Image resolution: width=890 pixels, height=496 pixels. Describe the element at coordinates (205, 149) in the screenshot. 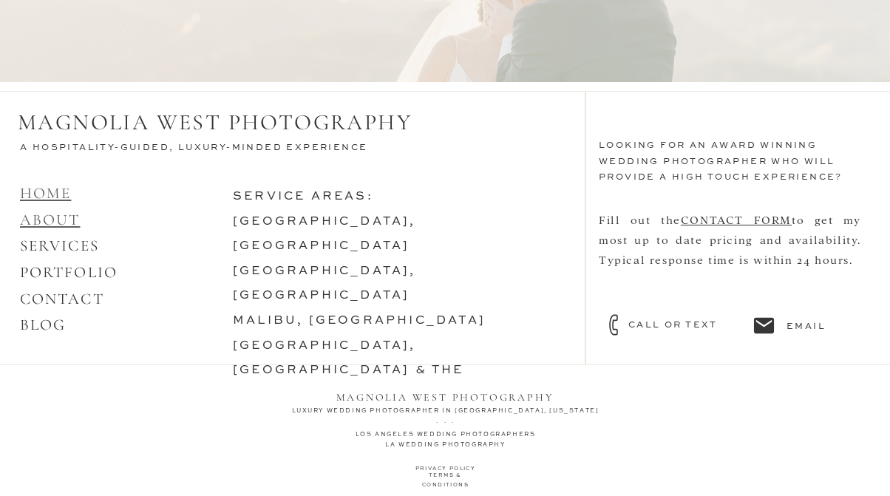

I see `h3: A Hospitality-Guided, Luxury-Minded Experience` at that location.